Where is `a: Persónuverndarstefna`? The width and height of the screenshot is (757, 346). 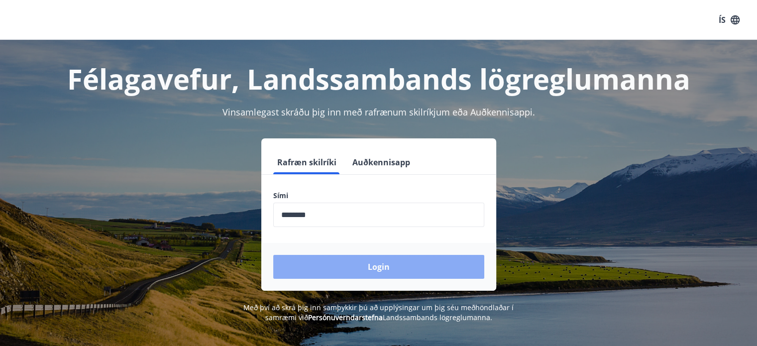 a: Persónuverndarstefna is located at coordinates (345, 317).